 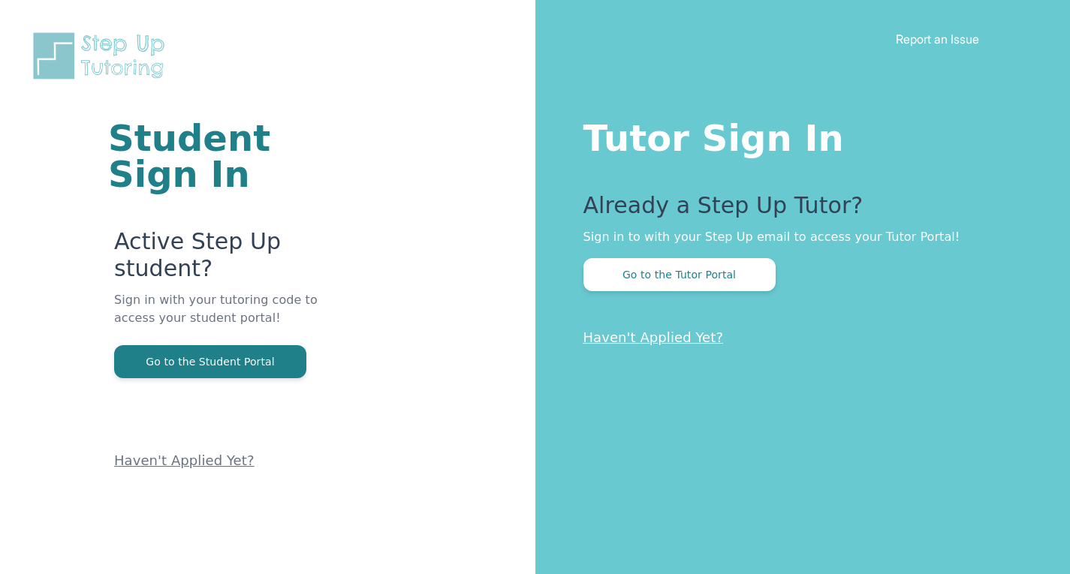 What do you see at coordinates (234, 318) in the screenshot?
I see `p: Sign in with your tutoring code to access your student portal!` at bounding box center [234, 318].